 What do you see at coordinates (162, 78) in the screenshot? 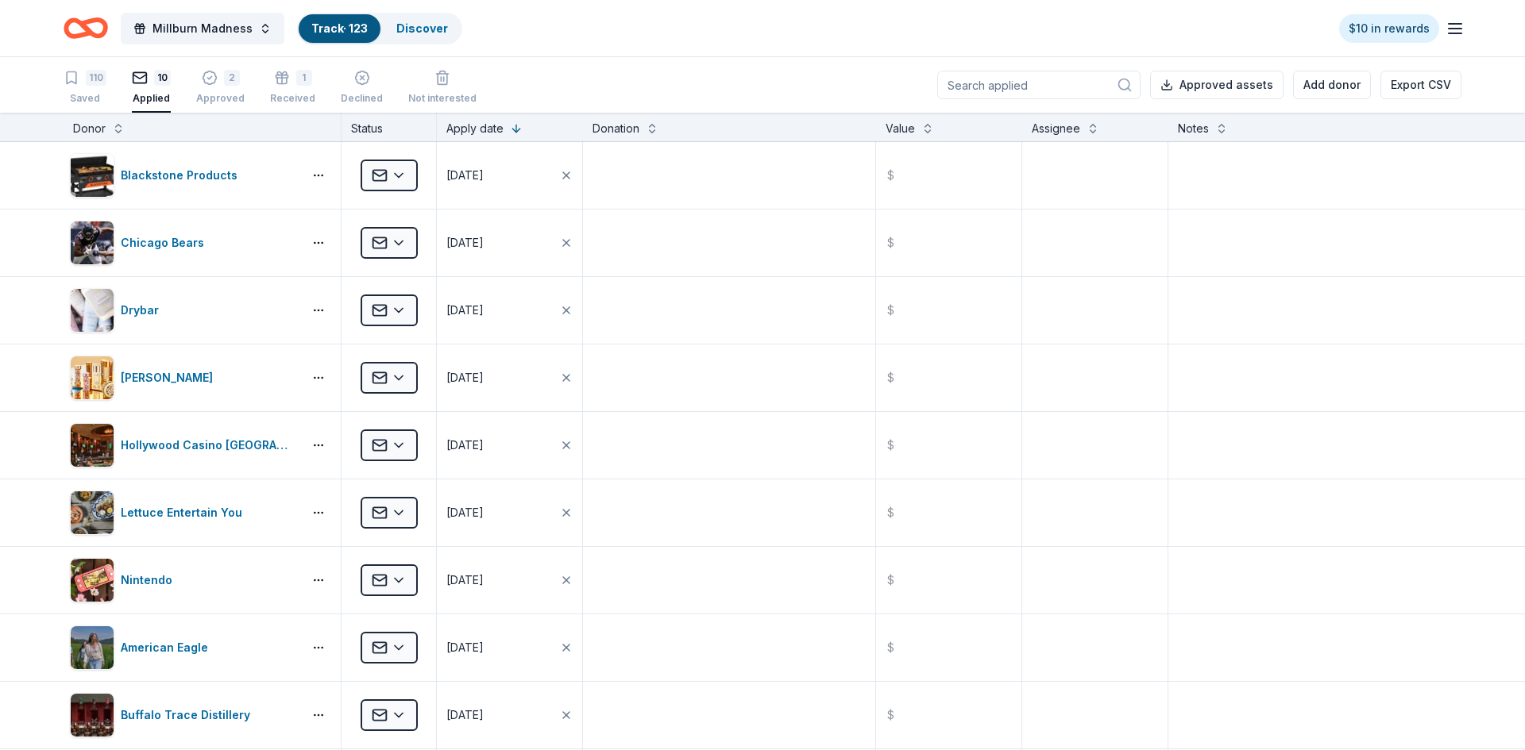
I see `div: 10` at bounding box center [162, 78].